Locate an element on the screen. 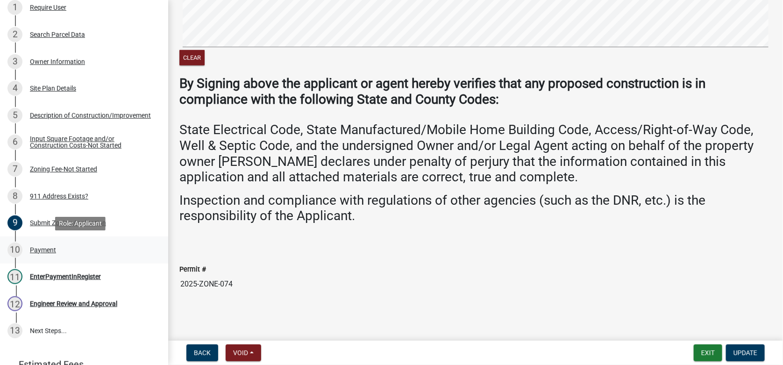 Image resolution: width=783 pixels, height=365 pixels. div: 13 is located at coordinates (15, 331).